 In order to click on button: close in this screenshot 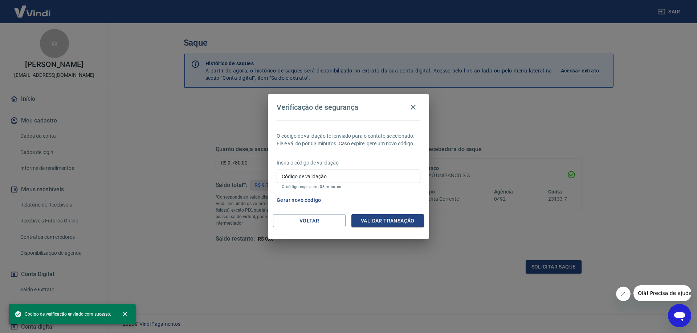, I will do `click(125, 315)`.